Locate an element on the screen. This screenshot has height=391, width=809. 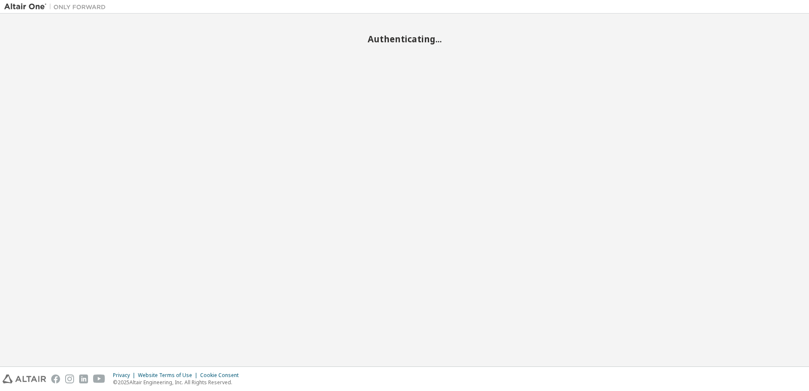
img: linkedin.svg is located at coordinates (83, 379).